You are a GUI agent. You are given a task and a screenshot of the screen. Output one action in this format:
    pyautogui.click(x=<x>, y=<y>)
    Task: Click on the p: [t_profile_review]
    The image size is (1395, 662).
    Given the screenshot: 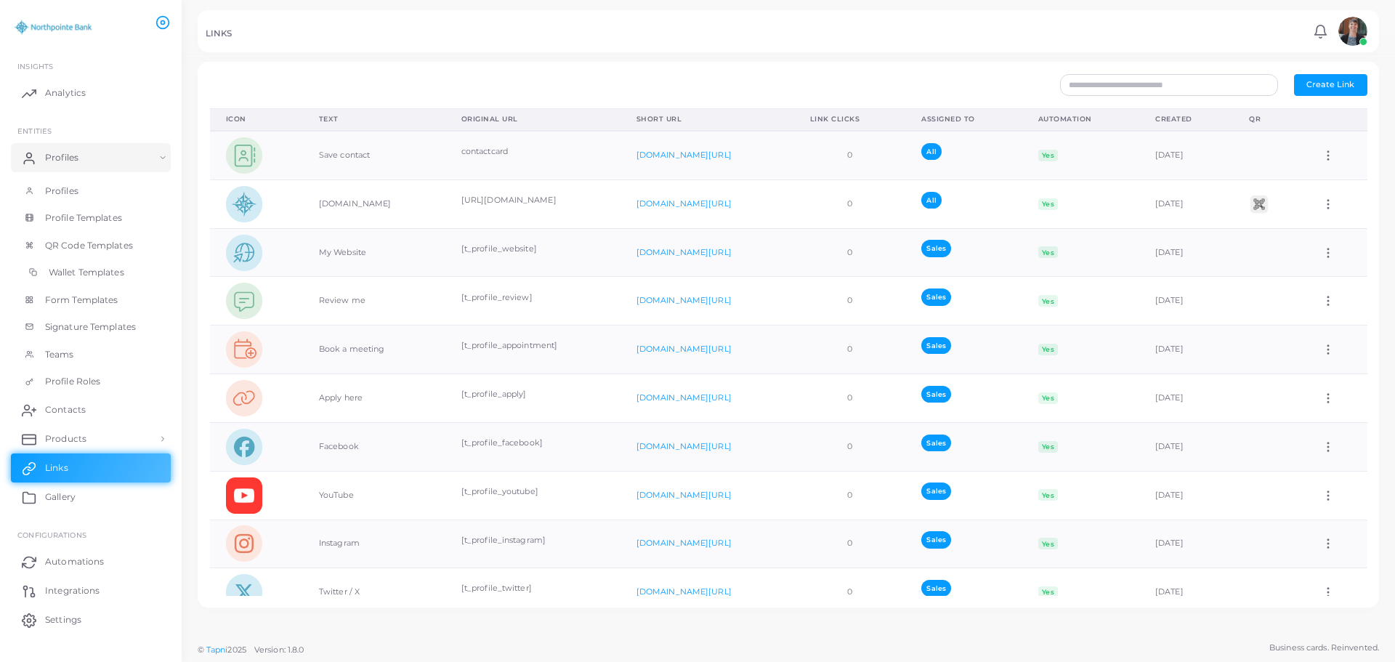 What is the action you would take?
    pyautogui.click(x=533, y=297)
    